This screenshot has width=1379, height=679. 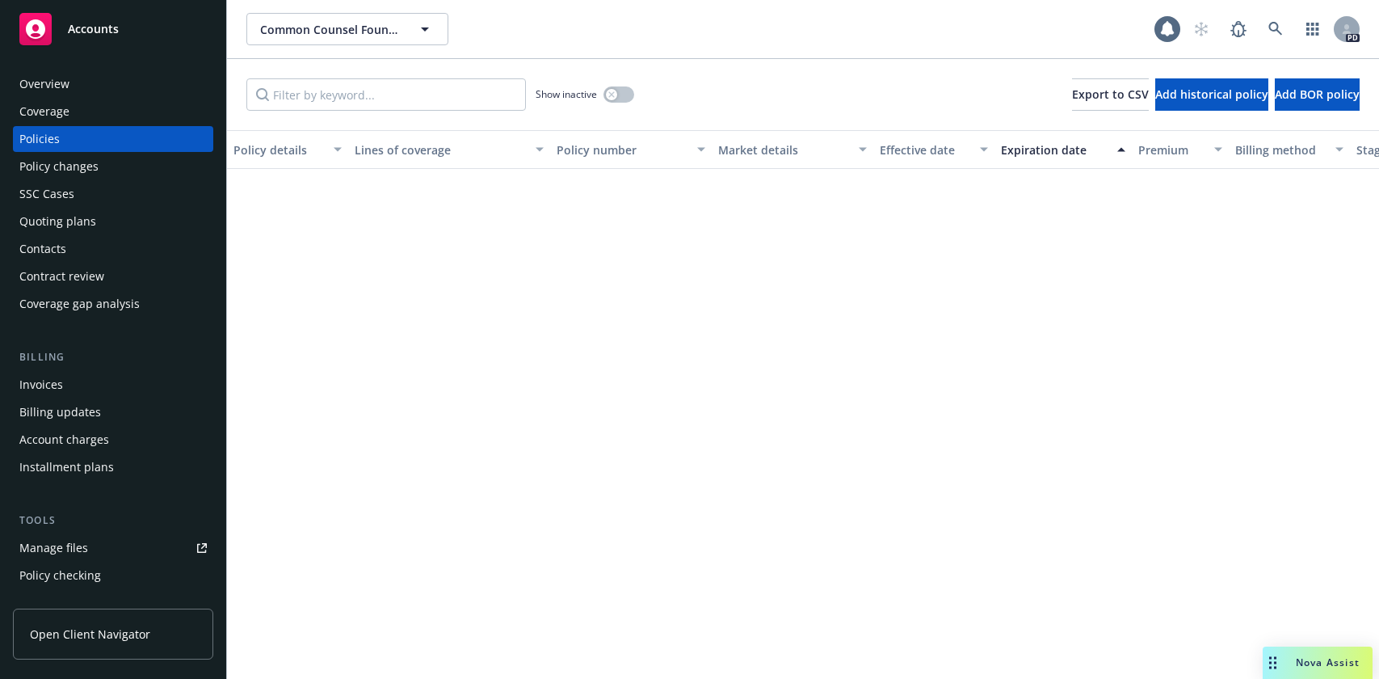 I want to click on div: Installment plans, so click(x=66, y=467).